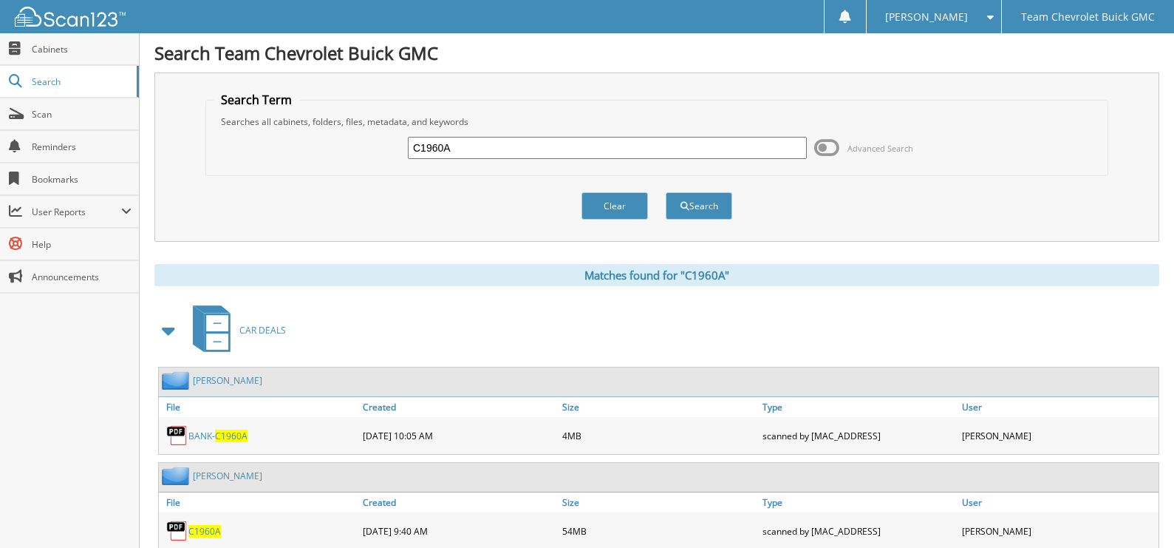  Describe the element at coordinates (218, 435) in the screenshot. I see `a: BANK-C1960A` at that location.